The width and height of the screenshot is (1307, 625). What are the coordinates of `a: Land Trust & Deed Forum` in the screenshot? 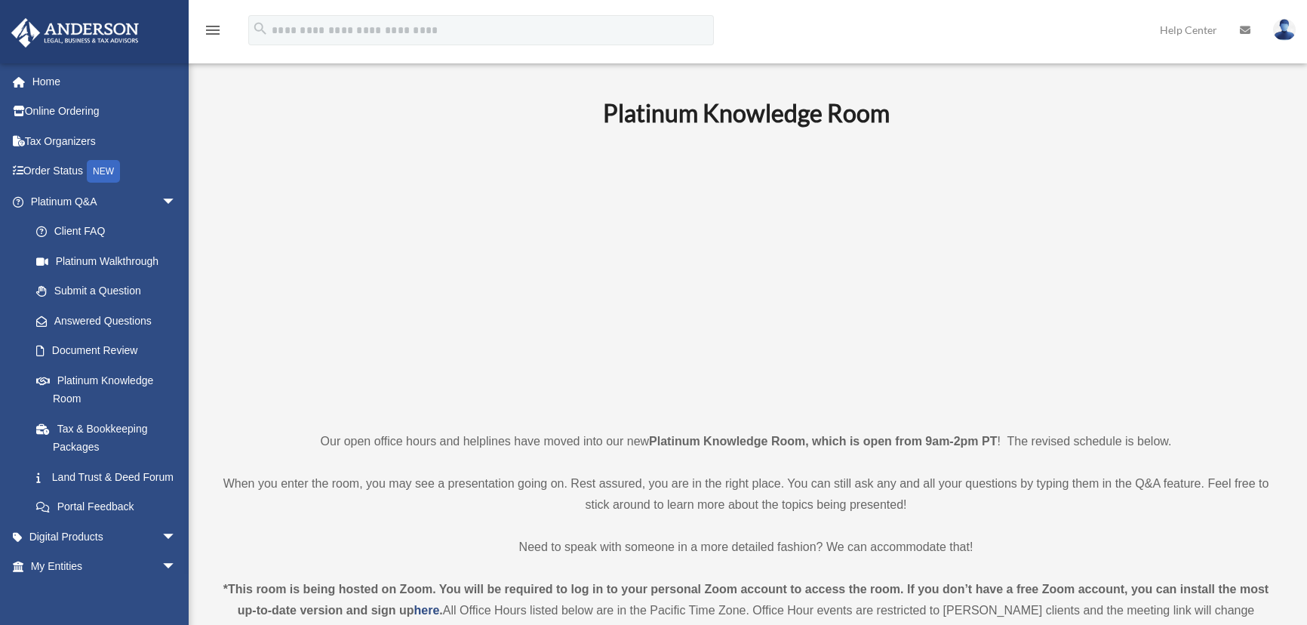 It's located at (110, 477).